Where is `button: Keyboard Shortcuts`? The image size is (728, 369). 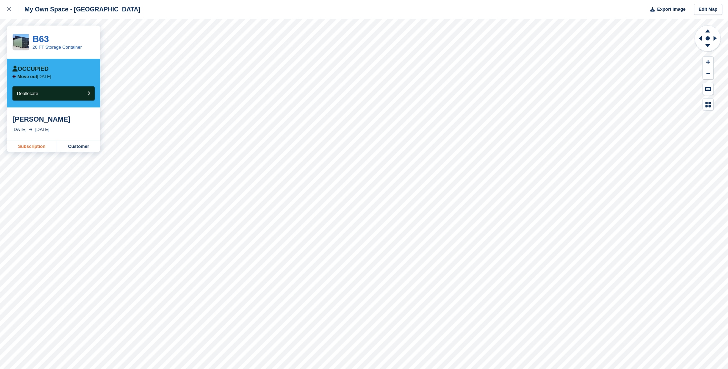 button: Keyboard Shortcuts is located at coordinates (709, 89).